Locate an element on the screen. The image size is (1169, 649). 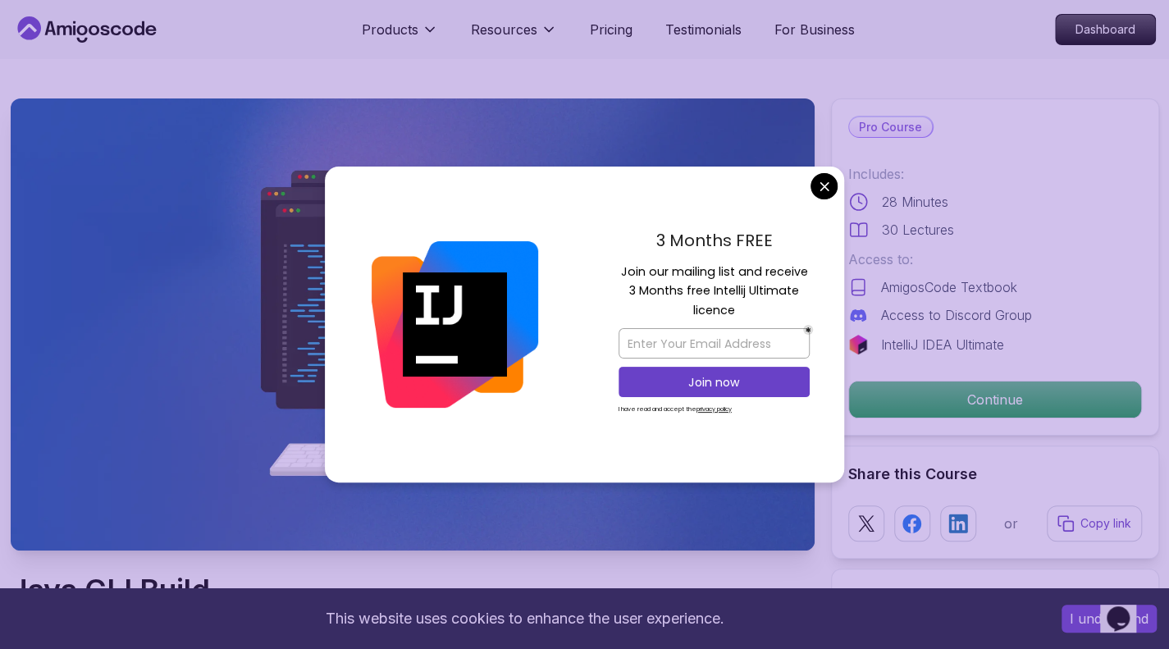
p: Pricing is located at coordinates (611, 30).